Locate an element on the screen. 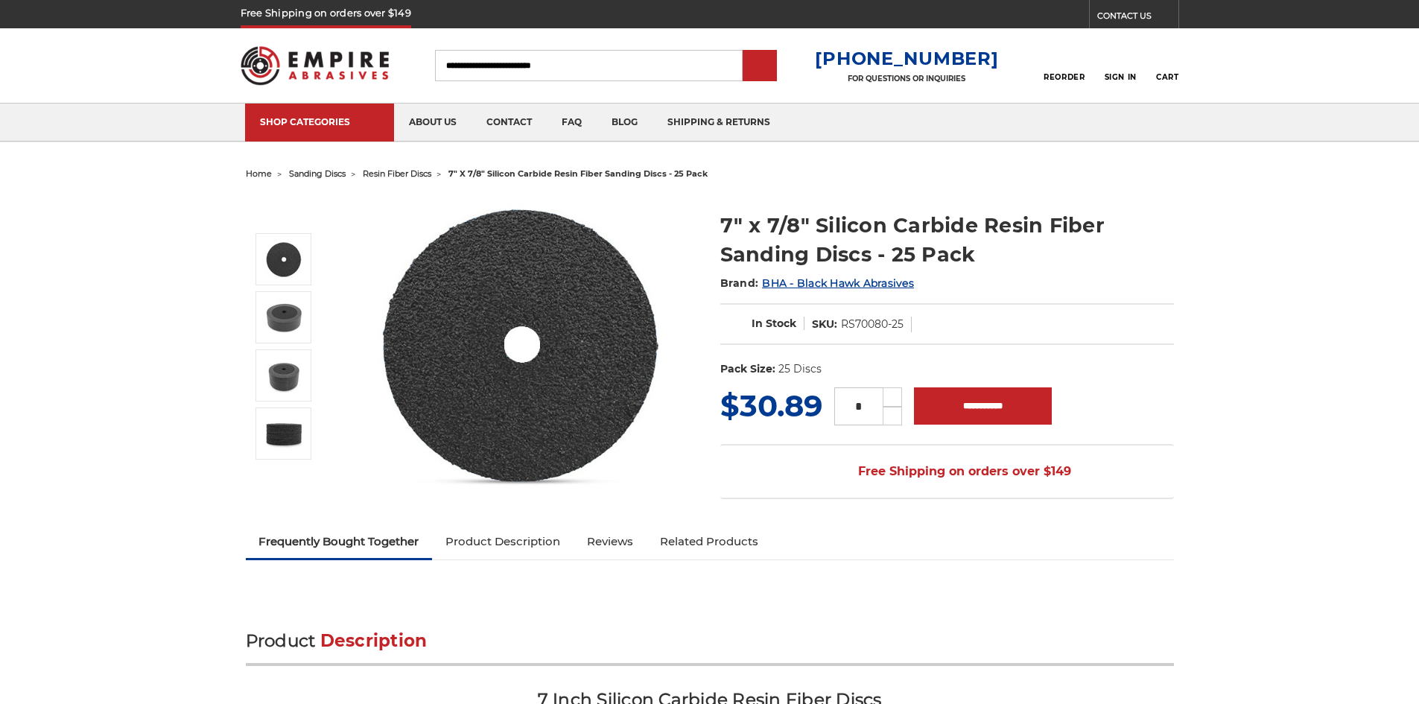 The image size is (1419, 704). span: Product is located at coordinates (281, 640).